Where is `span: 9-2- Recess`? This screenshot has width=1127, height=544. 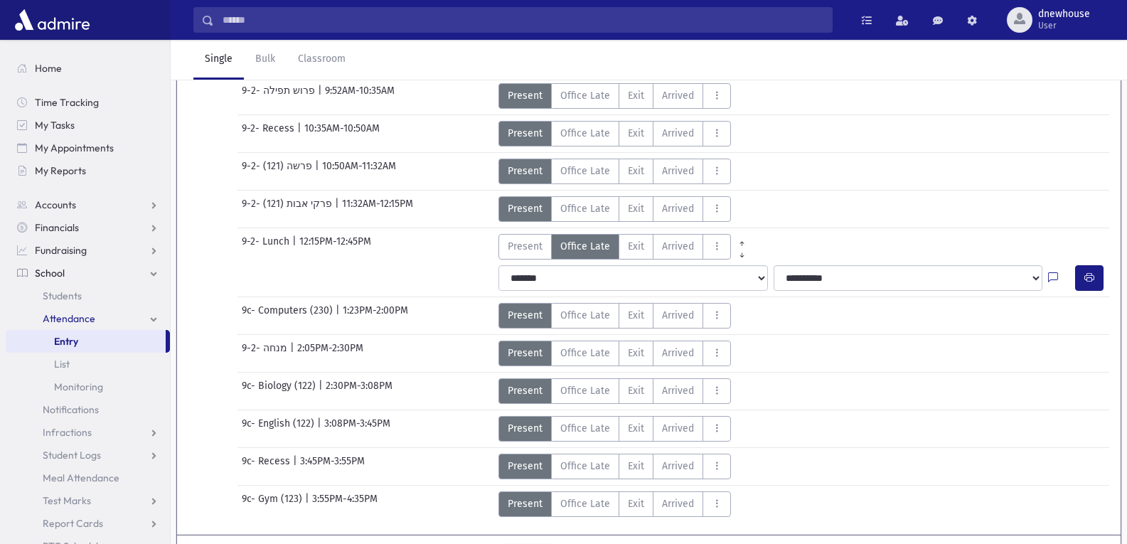 span: 9-2- Recess is located at coordinates (270, 134).